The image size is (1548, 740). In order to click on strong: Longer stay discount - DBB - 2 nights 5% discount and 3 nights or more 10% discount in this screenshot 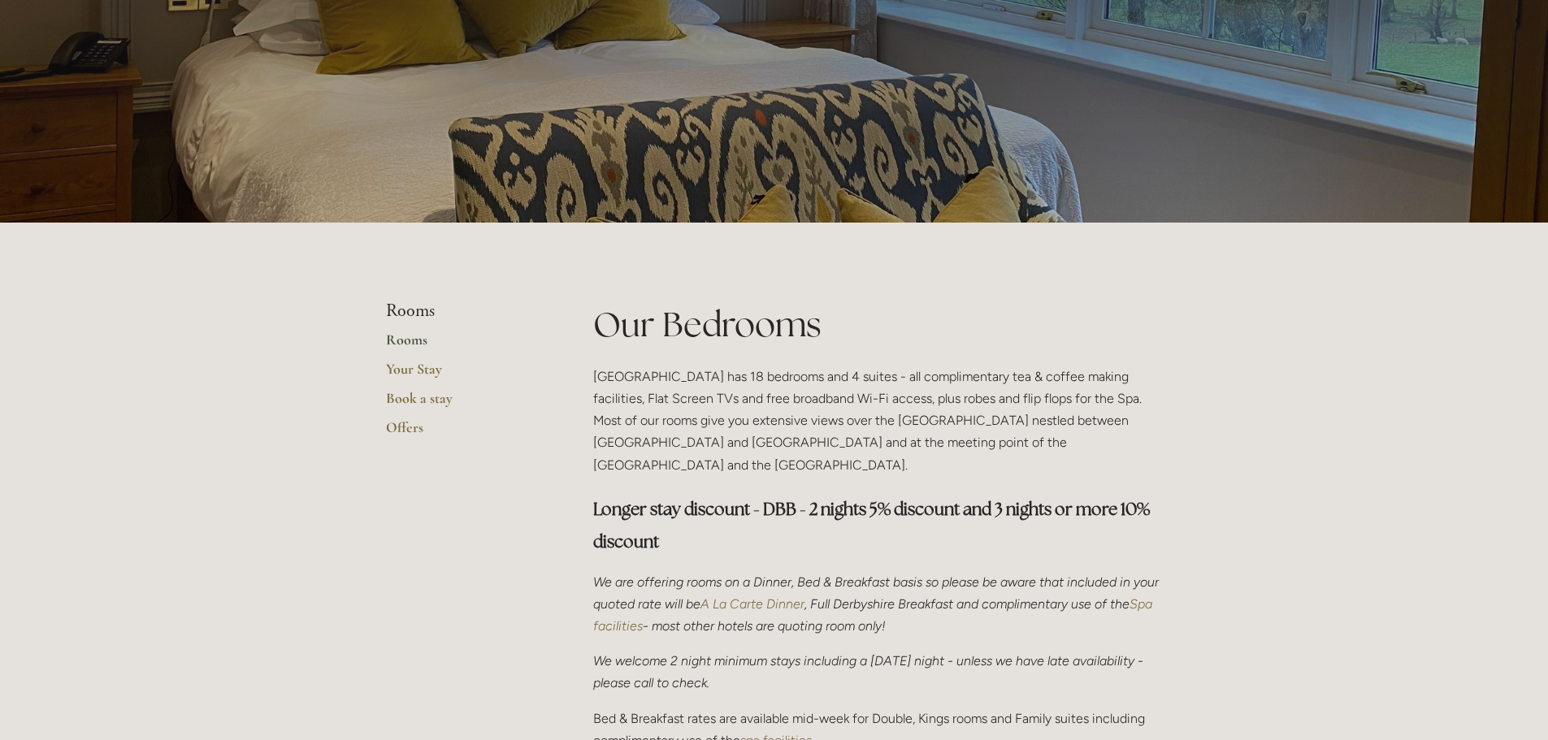, I will do `click(873, 525)`.